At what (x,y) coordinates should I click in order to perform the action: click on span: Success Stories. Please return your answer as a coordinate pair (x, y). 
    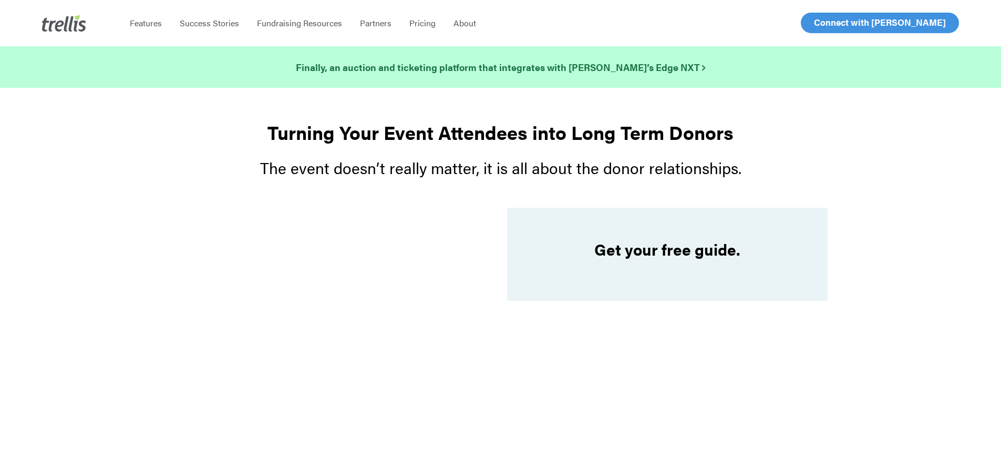
    Looking at the image, I should click on (209, 23).